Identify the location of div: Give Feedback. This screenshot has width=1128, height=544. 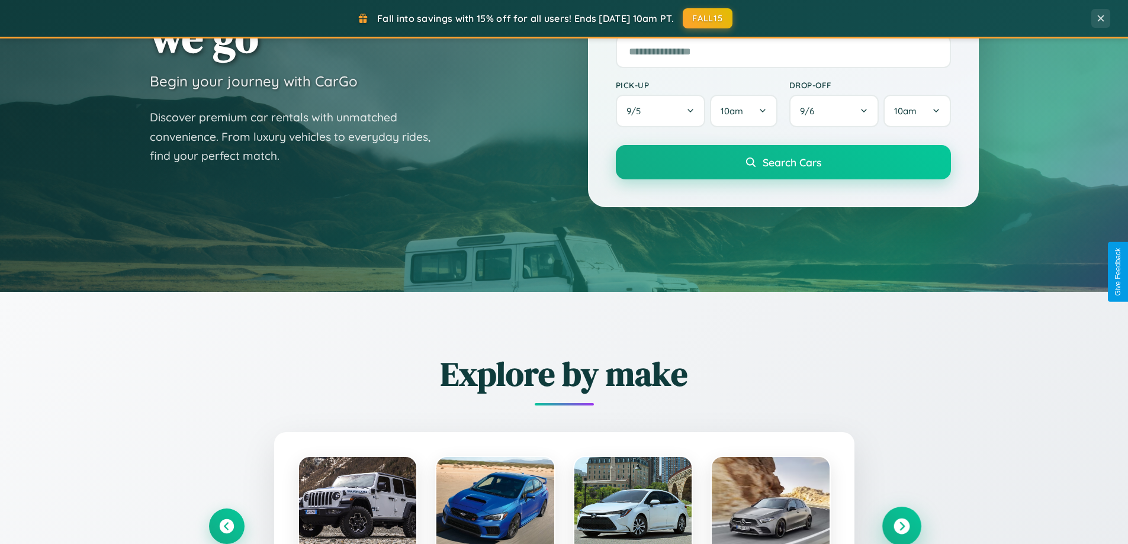
(1118, 272).